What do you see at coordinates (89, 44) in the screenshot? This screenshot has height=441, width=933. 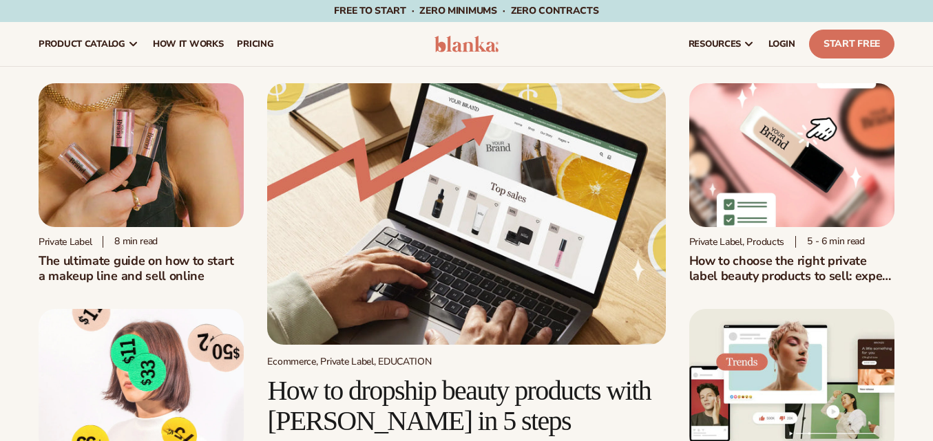 I see `a: product catalog` at bounding box center [89, 44].